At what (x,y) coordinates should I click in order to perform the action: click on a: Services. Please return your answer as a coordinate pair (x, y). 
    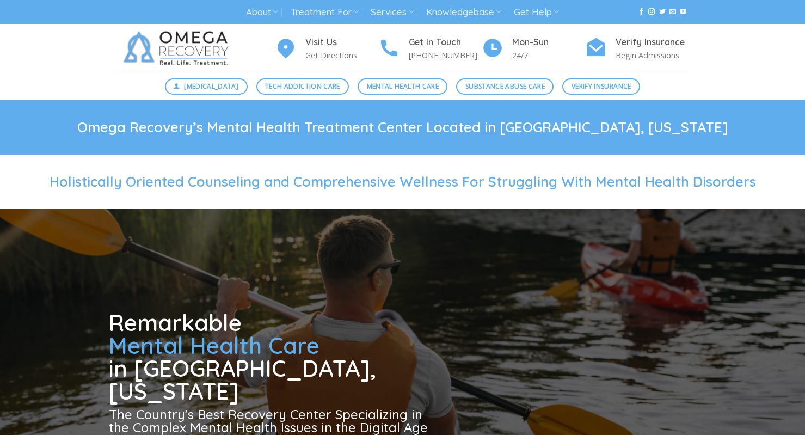
    Looking at the image, I should click on (392, 12).